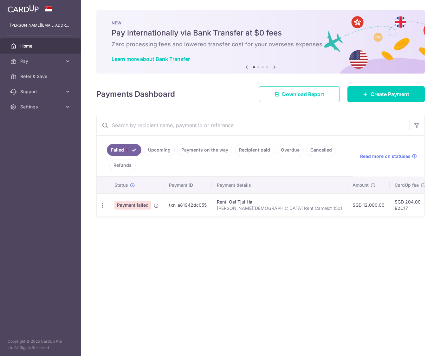 The width and height of the screenshot is (440, 356). I want to click on span: Download Report, so click(303, 94).